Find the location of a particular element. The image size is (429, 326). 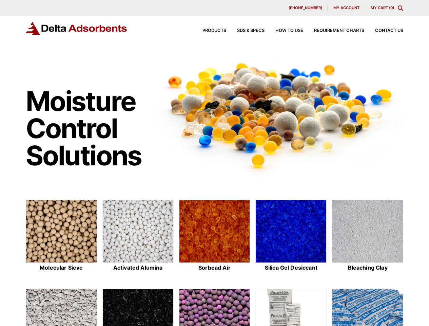

a: Products is located at coordinates (209, 31).